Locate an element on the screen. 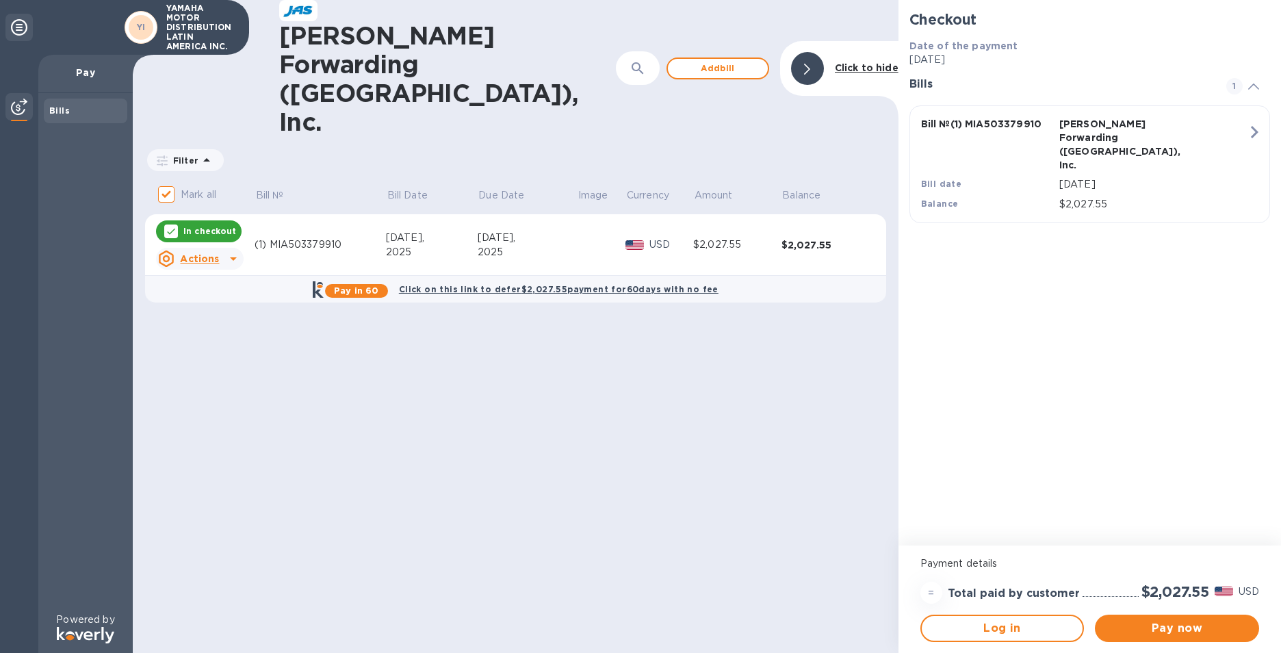 Image resolution: width=1281 pixels, height=653 pixels. p: Bill № is located at coordinates (270, 195).